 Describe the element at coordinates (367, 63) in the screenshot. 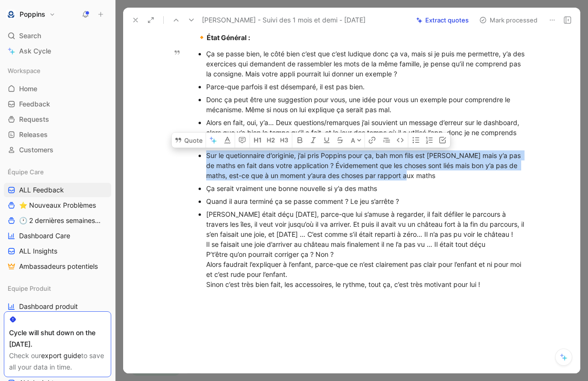

I see `div: Ça se passe bien, le côté bien c’est que c’est ludique donc ça va, mais si je puis me permettre, ...` at that location.